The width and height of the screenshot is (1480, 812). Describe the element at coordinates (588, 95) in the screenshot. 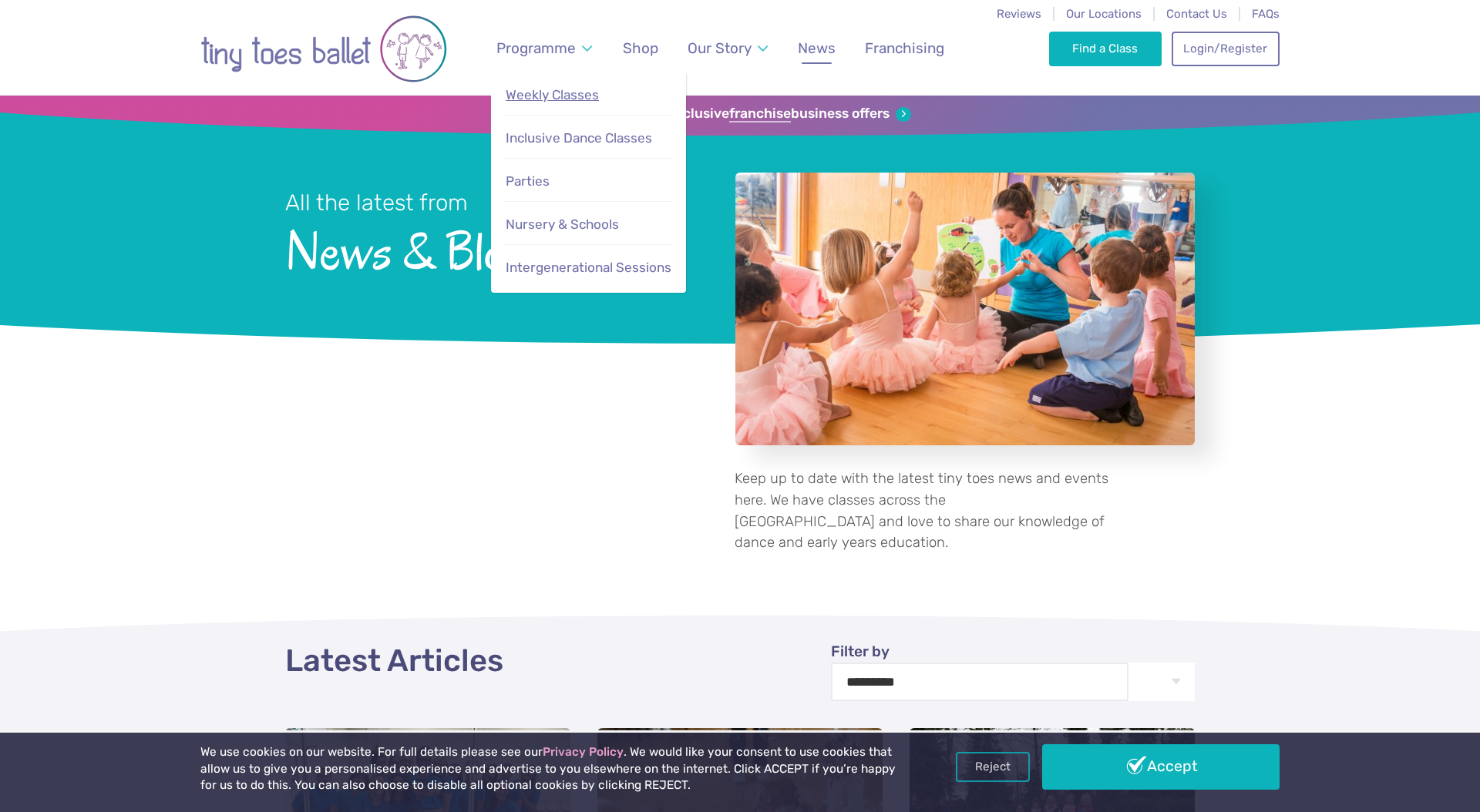

I see `a: Weekly Classes` at that location.